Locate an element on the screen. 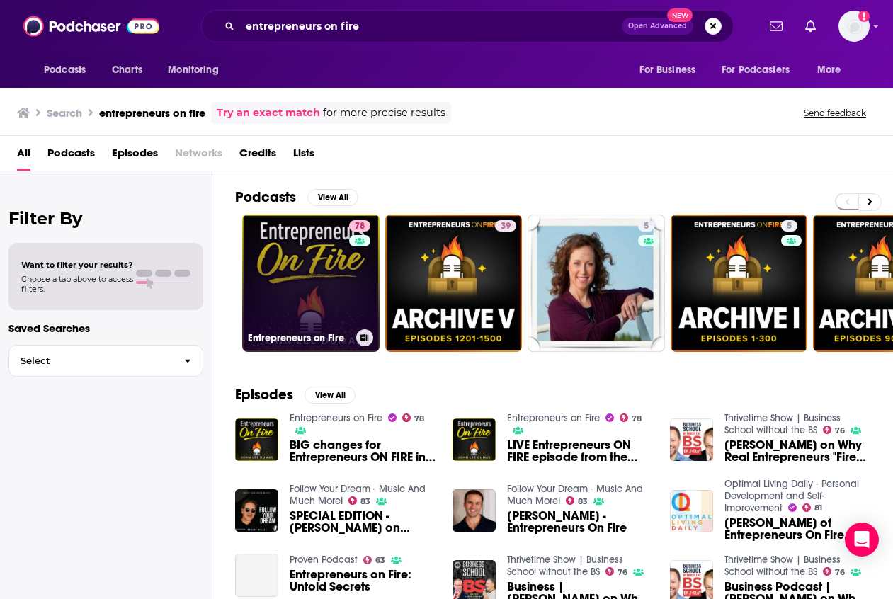 The image size is (893, 599). img: Podchaser - Follow, Share and Rate Podcasts is located at coordinates (91, 26).